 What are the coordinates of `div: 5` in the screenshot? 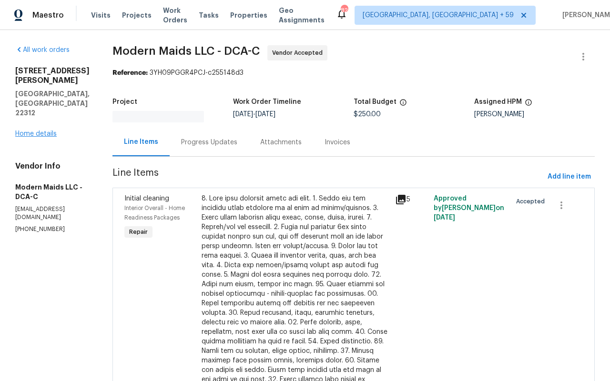 It's located at (411, 200).